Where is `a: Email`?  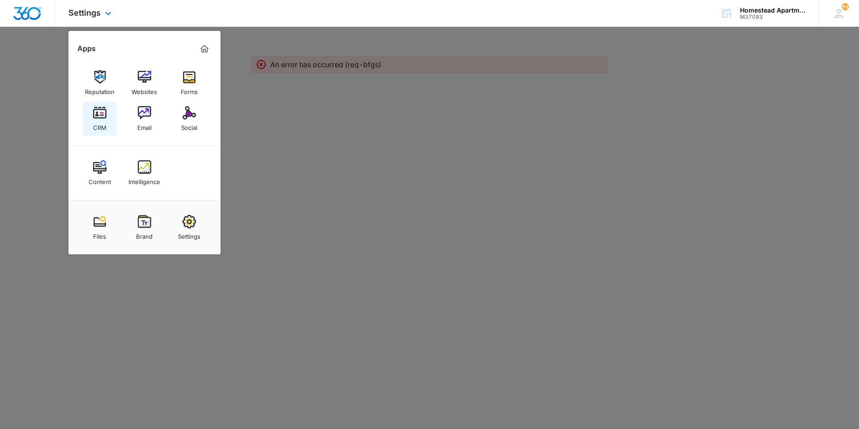
a: Email is located at coordinates (145, 119).